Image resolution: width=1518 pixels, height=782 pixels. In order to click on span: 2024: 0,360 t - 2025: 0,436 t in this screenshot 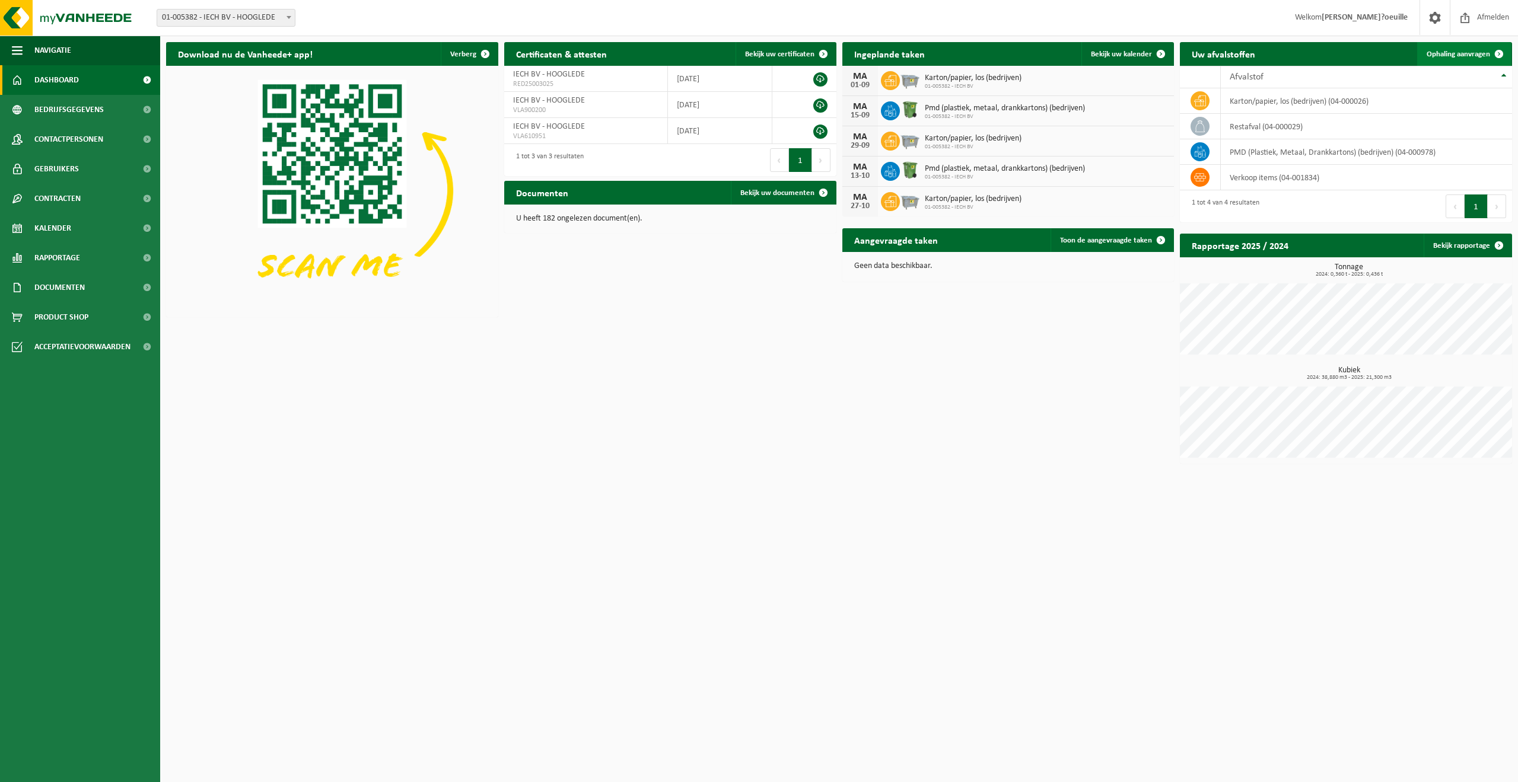, I will do `click(1349, 275)`.